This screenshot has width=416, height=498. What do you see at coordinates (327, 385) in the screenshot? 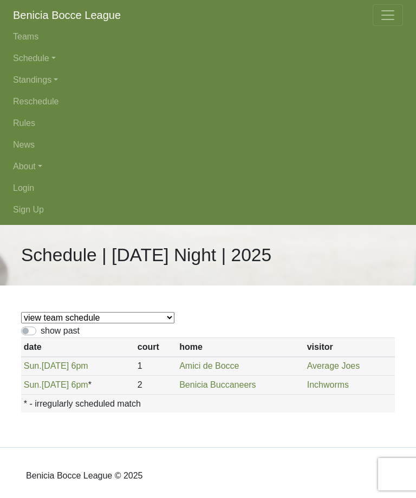
I see `a: Inchworms` at bounding box center [327, 385].